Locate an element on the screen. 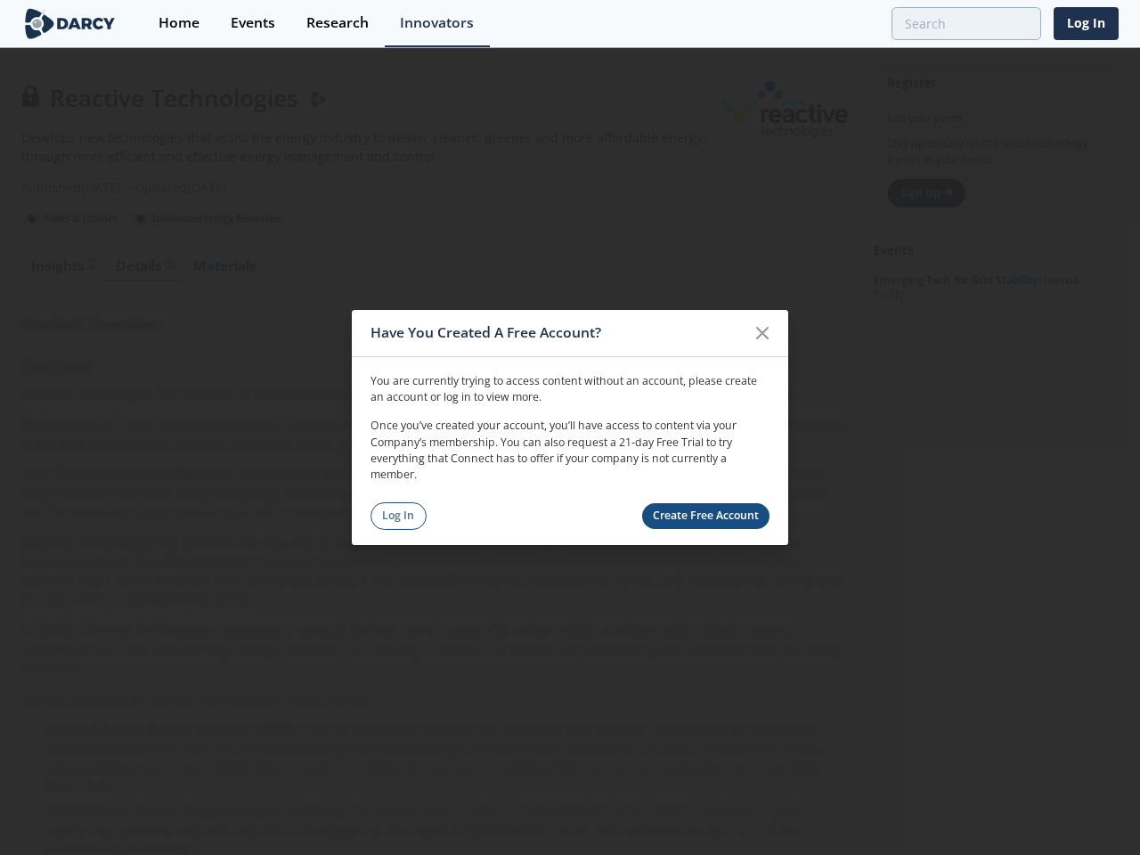  p: You are currently trying to access content without an account, please create an account or log in... is located at coordinates (570, 388).